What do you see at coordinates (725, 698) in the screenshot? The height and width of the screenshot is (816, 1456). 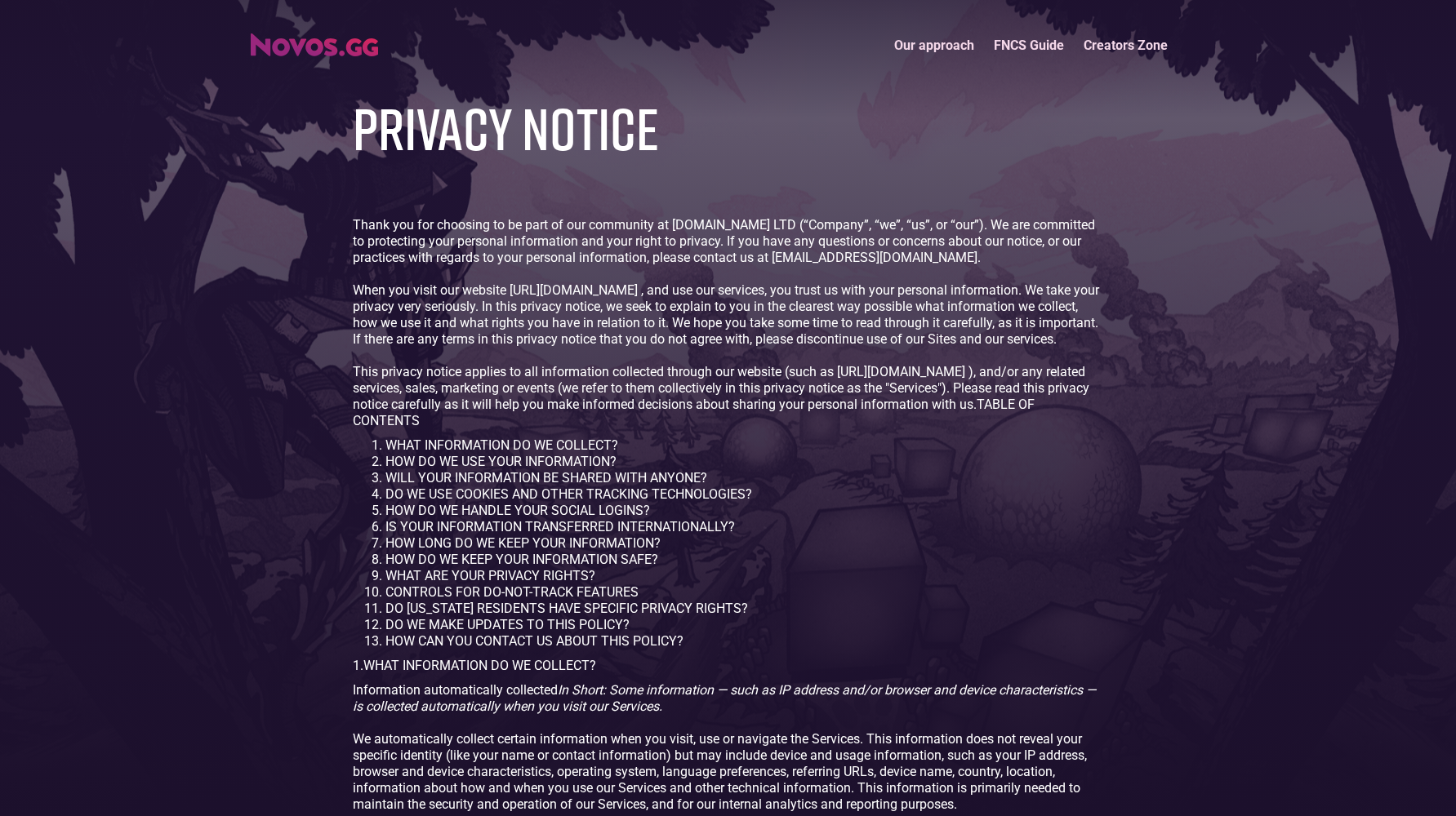 I see `em: In Short: Some information — such as IP address and/or browser and device characteristics — is co...` at bounding box center [725, 698].